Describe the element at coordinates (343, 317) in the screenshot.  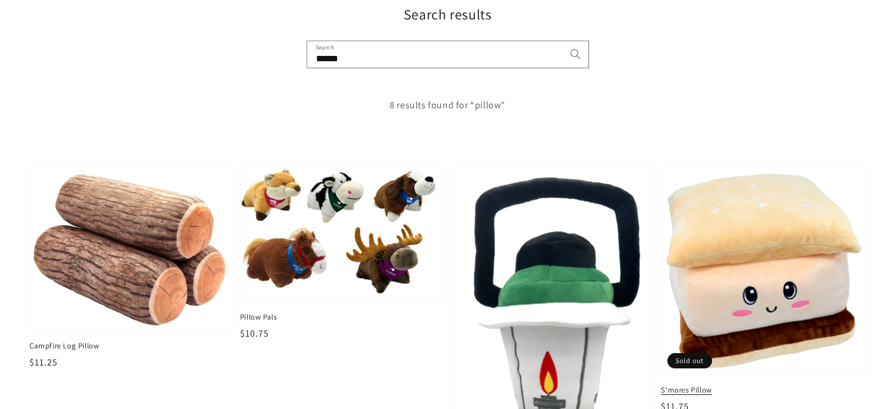
I see `span: Pillow Pals` at that location.